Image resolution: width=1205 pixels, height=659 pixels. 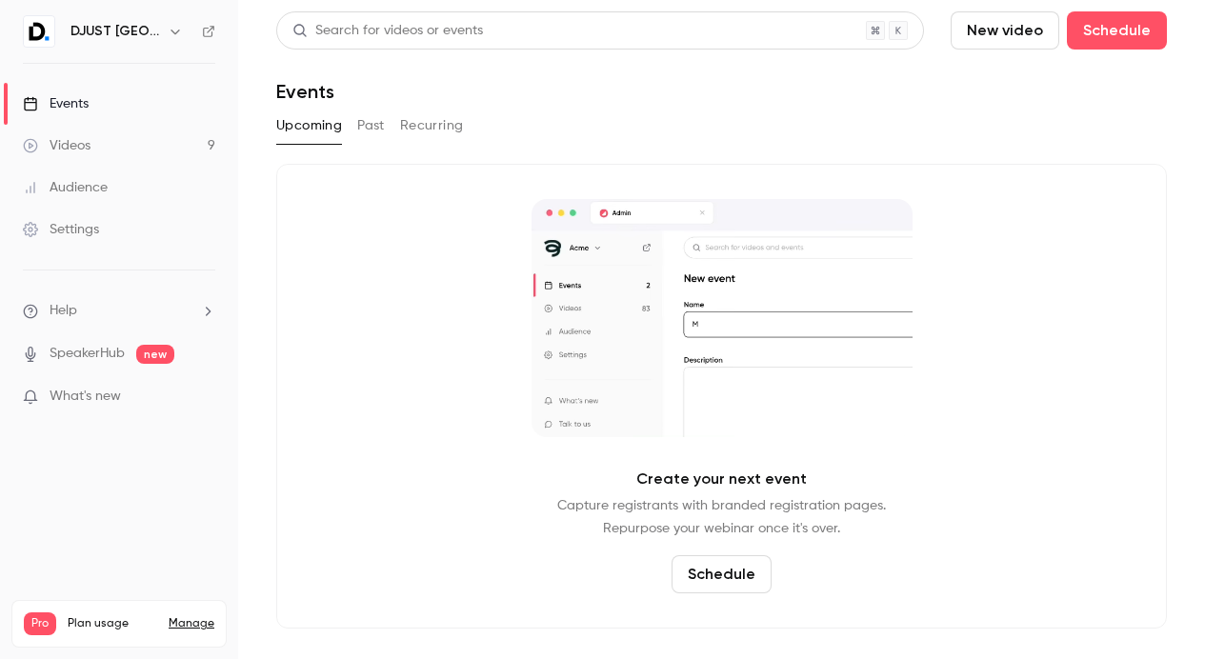 What do you see at coordinates (85, 396) in the screenshot?
I see `span: What's new` at bounding box center [85, 396].